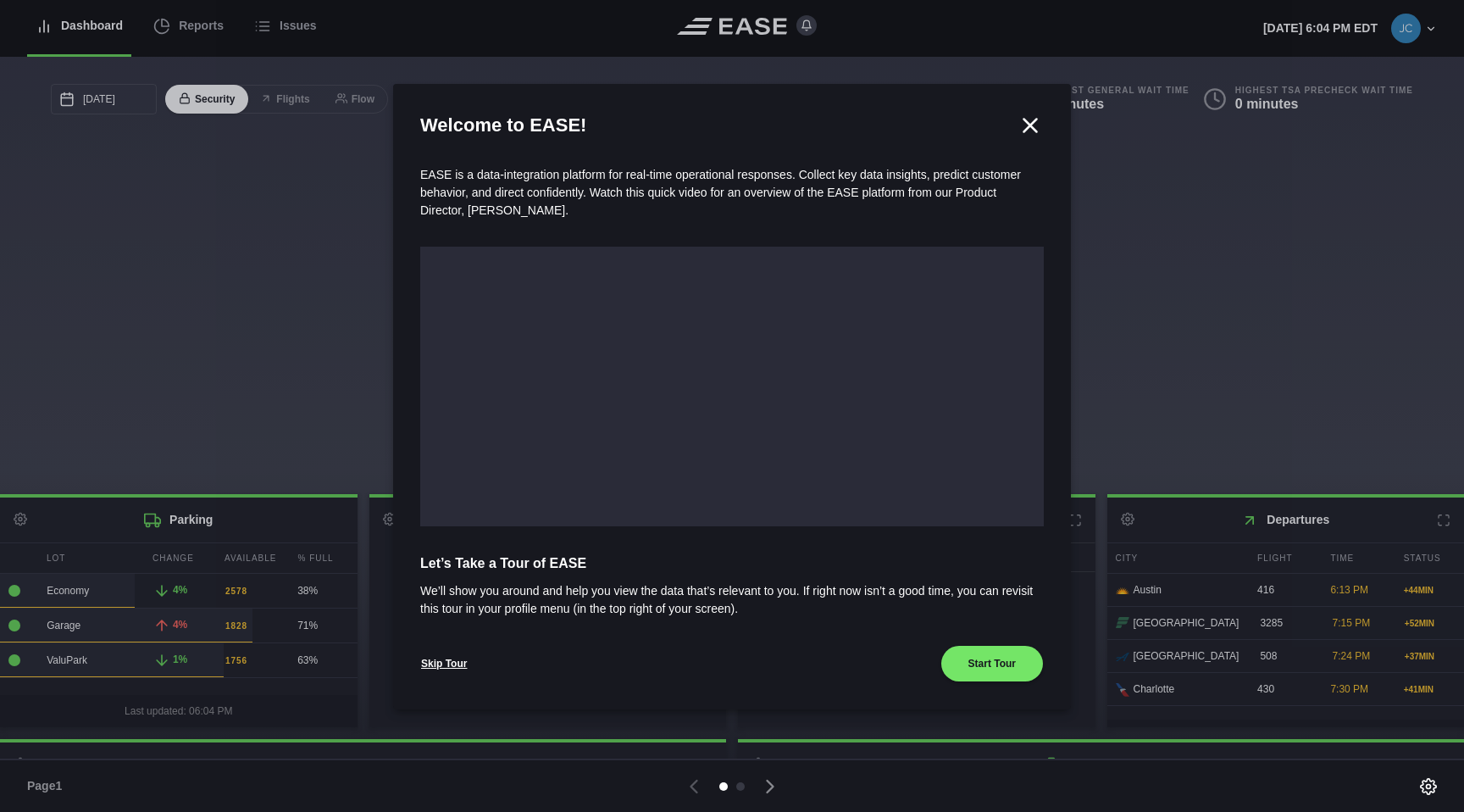  Describe the element at coordinates (444, 663) in the screenshot. I see `button: Skip Tour` at that location.